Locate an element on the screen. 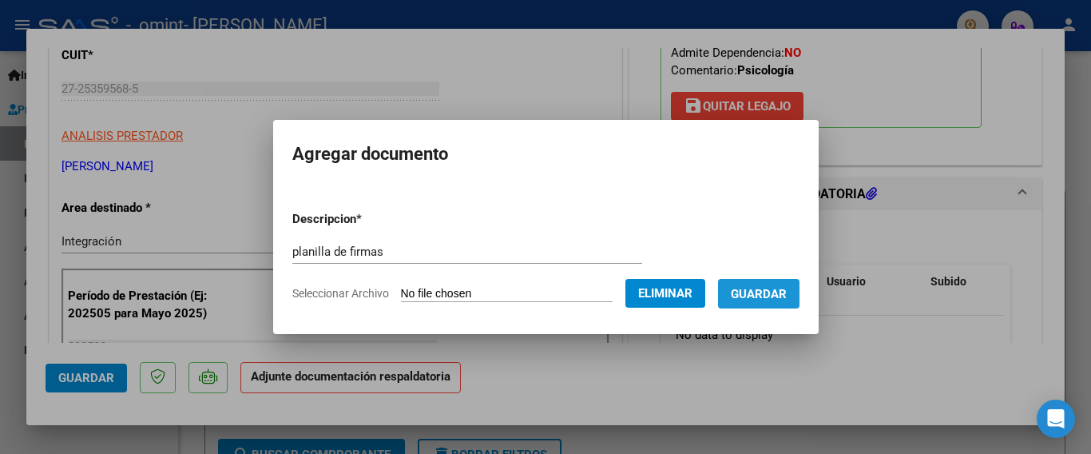  button: Guardar is located at coordinates (759, 293).